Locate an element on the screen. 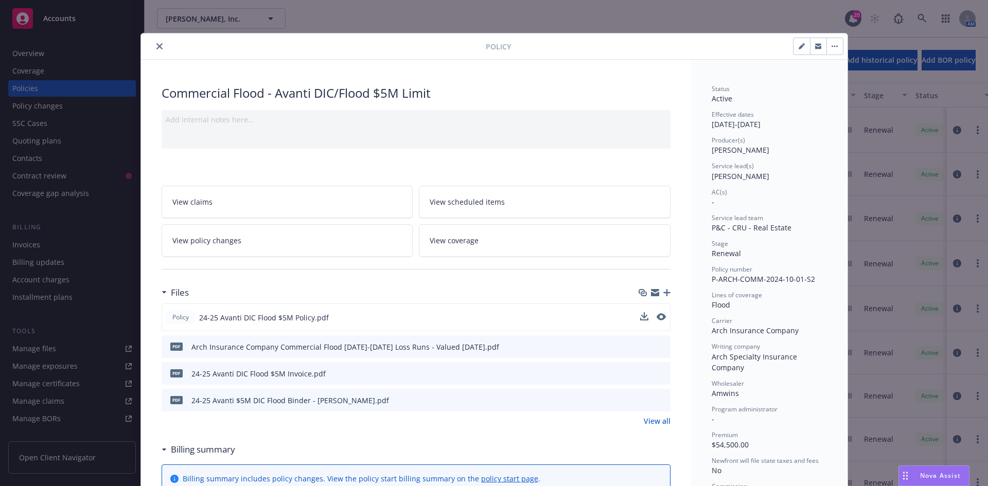 This screenshot has height=486, width=988. span: Status is located at coordinates (721, 89).